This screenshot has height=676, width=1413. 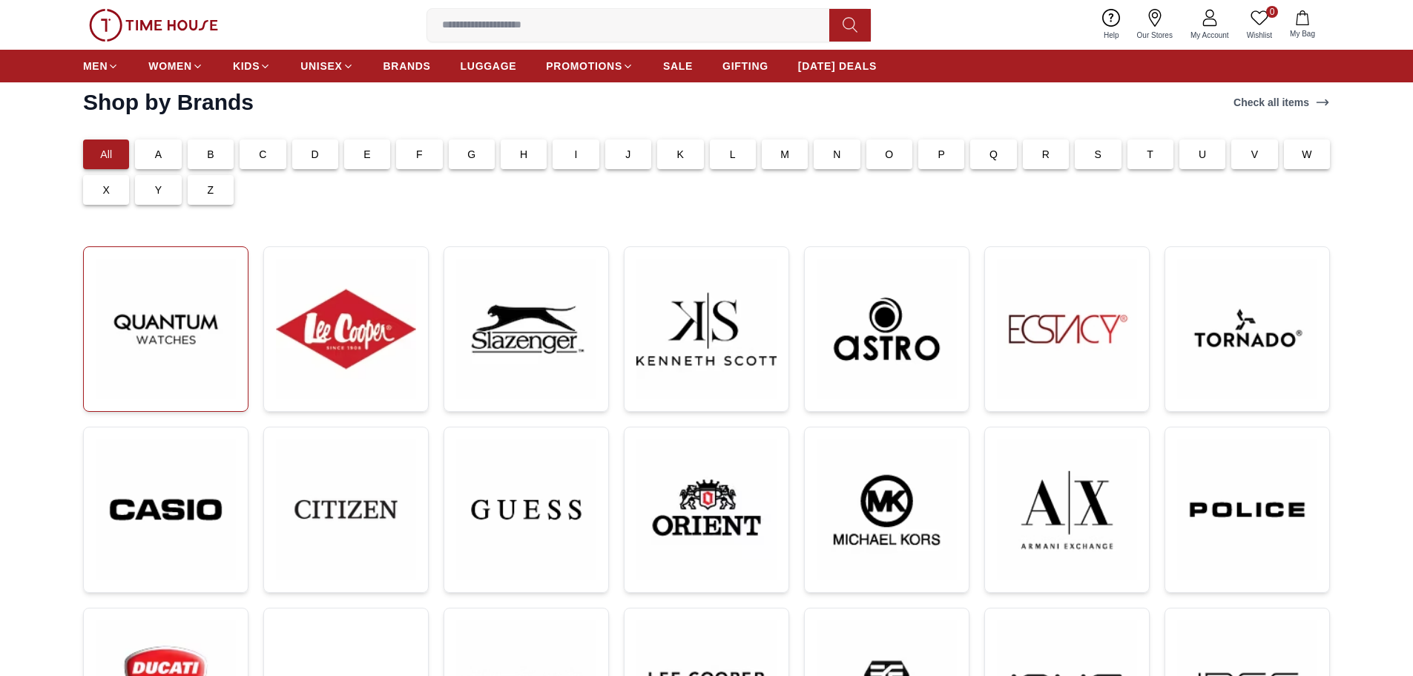 I want to click on span: LUGGAGE, so click(x=489, y=66).